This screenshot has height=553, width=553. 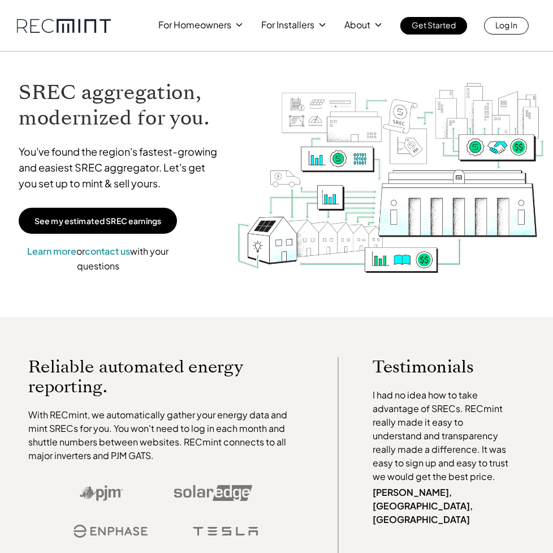 I want to click on p: or with your questions, so click(x=98, y=258).